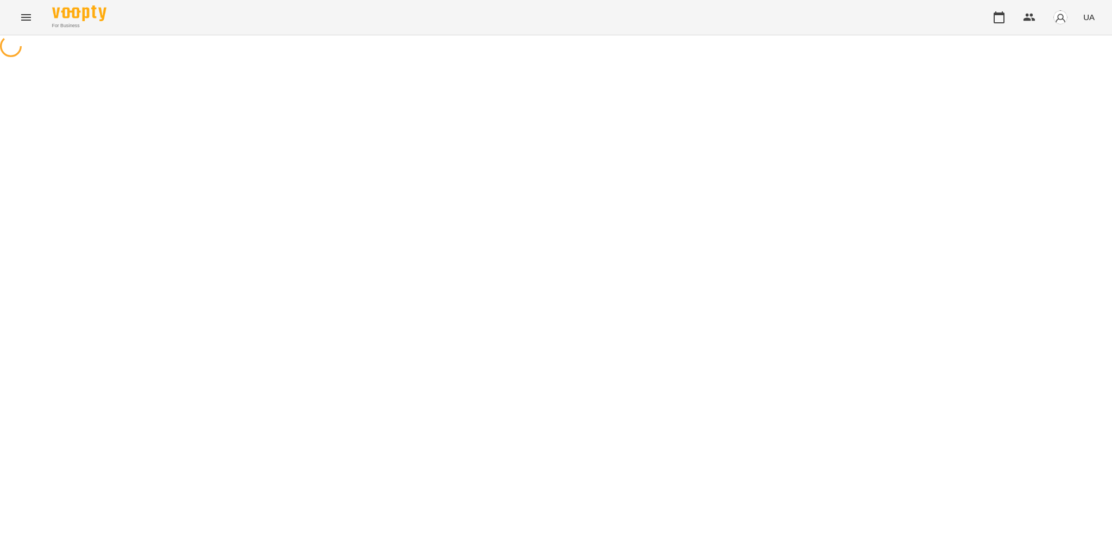  I want to click on button: UA, so click(1089, 17).